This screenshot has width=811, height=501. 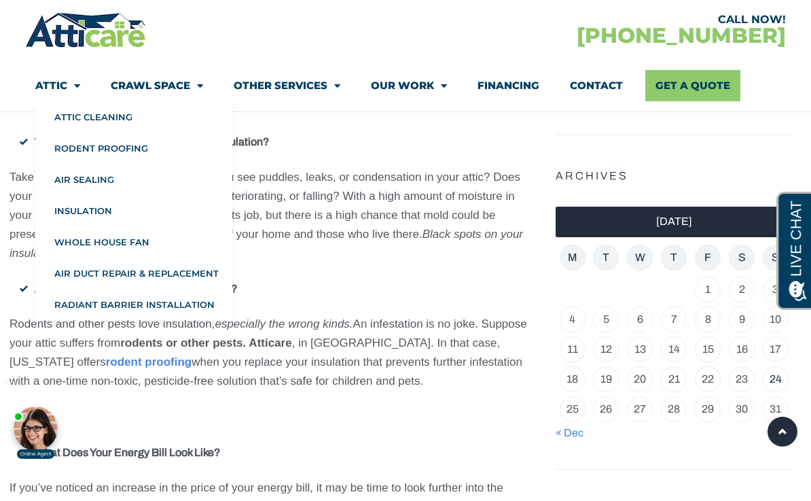 What do you see at coordinates (573, 379) in the screenshot?
I see `td: 18` at bounding box center [573, 379].